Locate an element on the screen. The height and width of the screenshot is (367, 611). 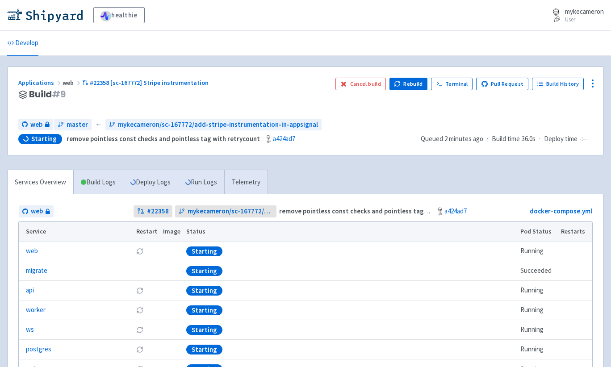
a: Terminal is located at coordinates (451, 84).